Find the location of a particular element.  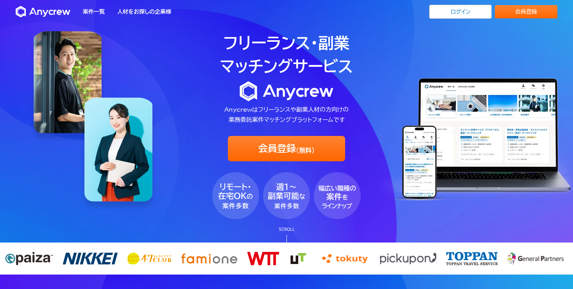

a: 会員登録(無料) is located at coordinates (286, 149).